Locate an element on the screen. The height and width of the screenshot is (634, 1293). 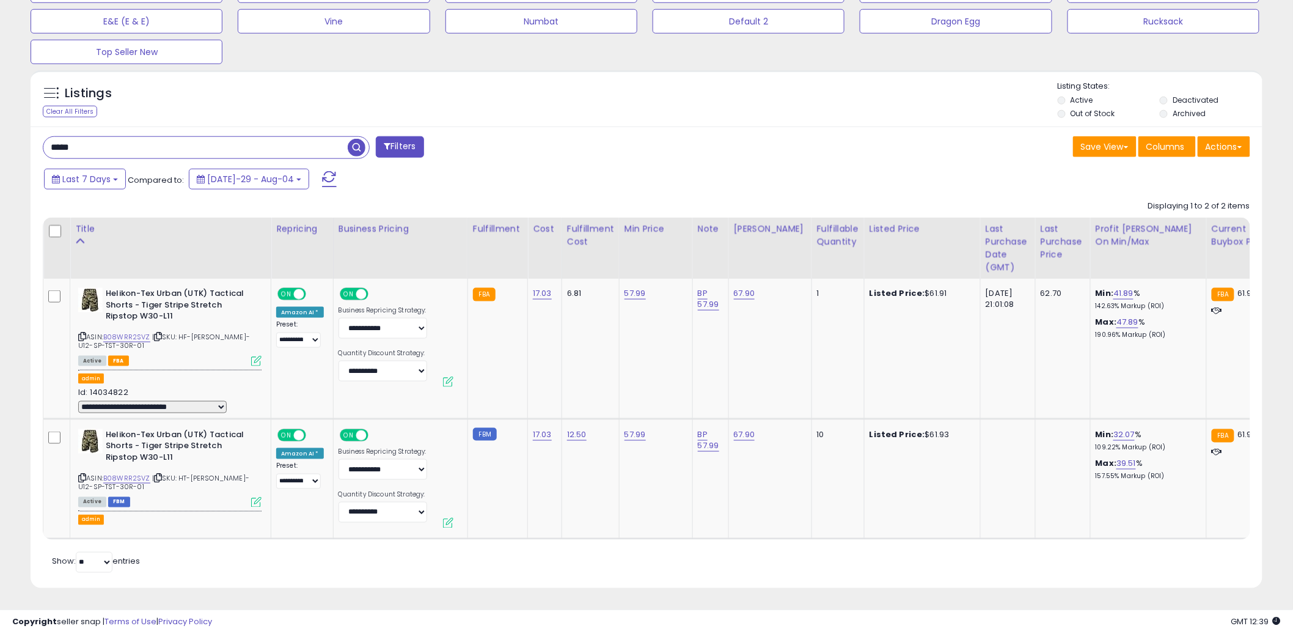
span: Last 7 Days is located at coordinates (86, 179).